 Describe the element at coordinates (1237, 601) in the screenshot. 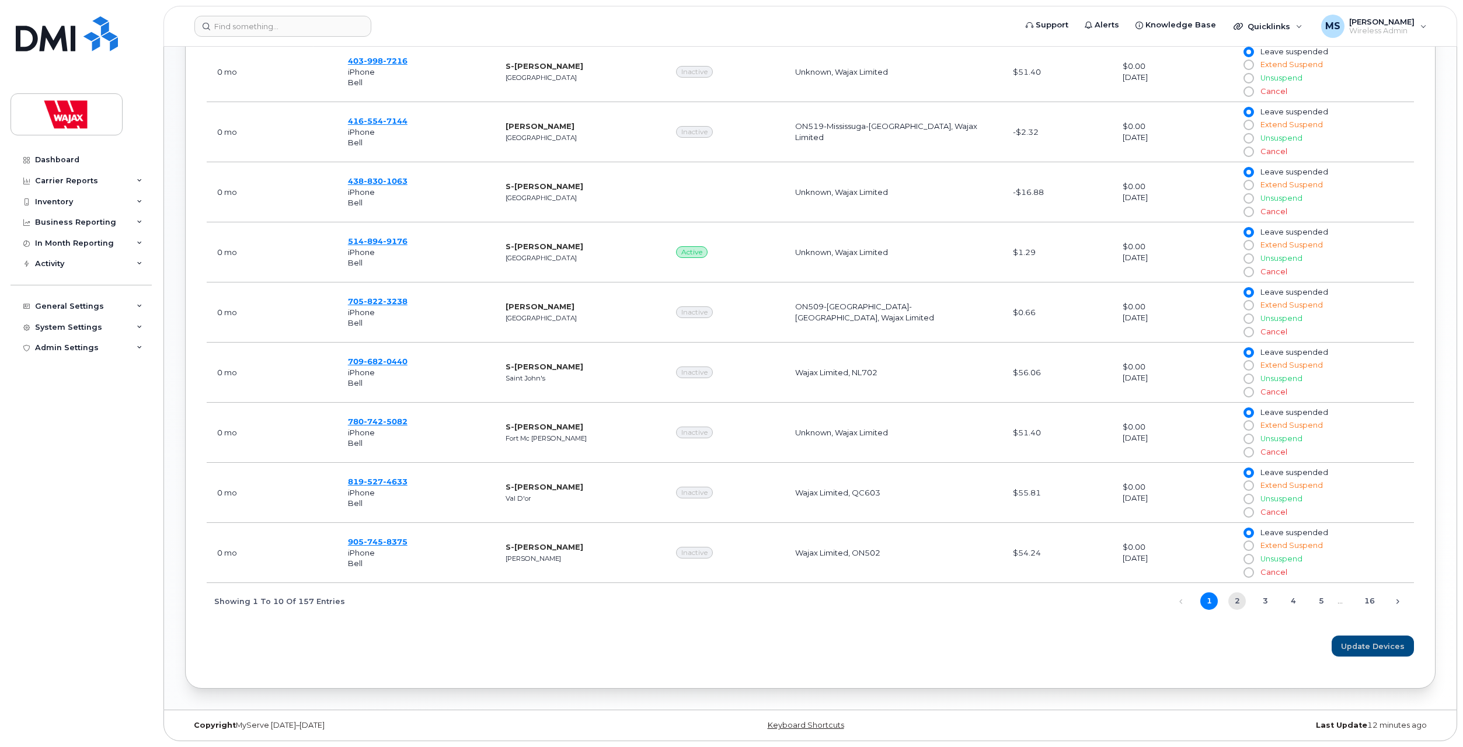

I see `a: 2` at that location.